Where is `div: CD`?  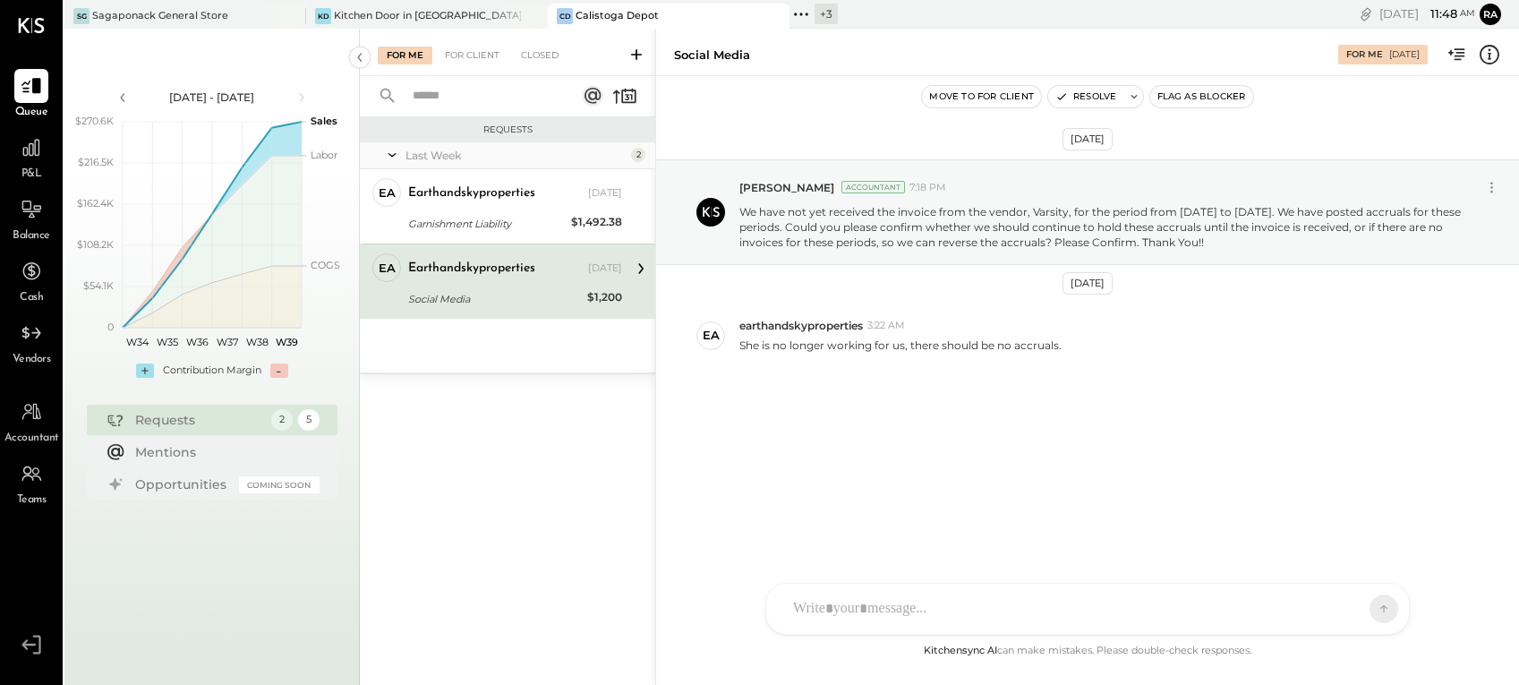
div: CD is located at coordinates (565, 16).